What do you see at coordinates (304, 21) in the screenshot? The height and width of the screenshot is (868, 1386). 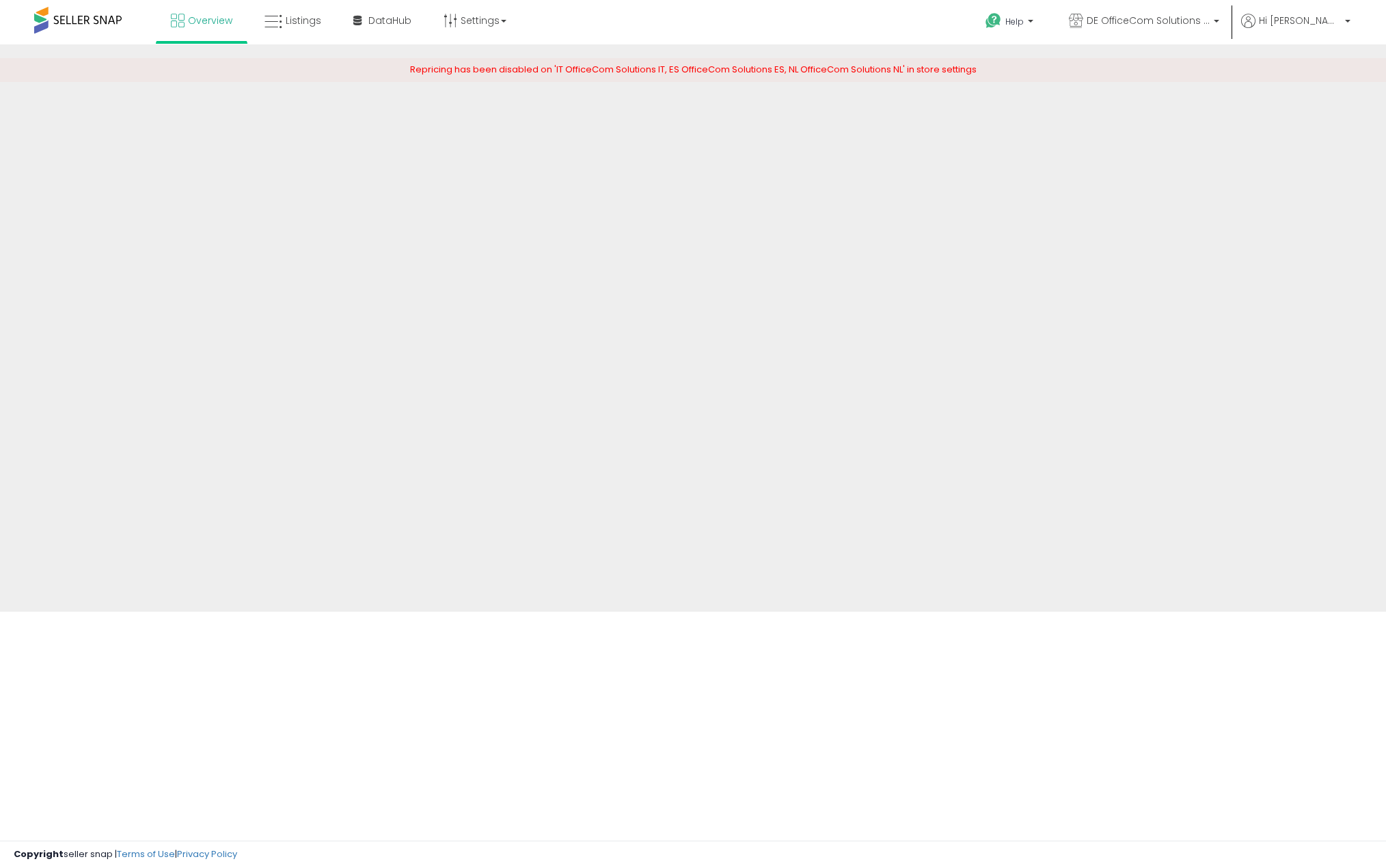 I see `span: Listings` at bounding box center [304, 21].